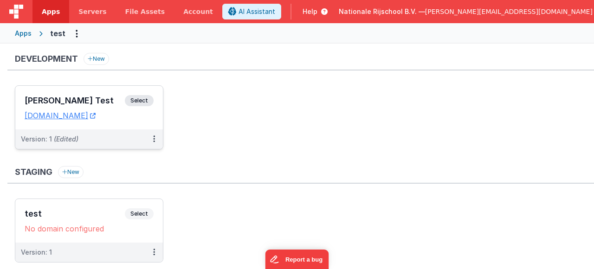 Image resolution: width=594 pixels, height=269 pixels. Describe the element at coordinates (145, 12) in the screenshot. I see `span: File Assets` at that location.